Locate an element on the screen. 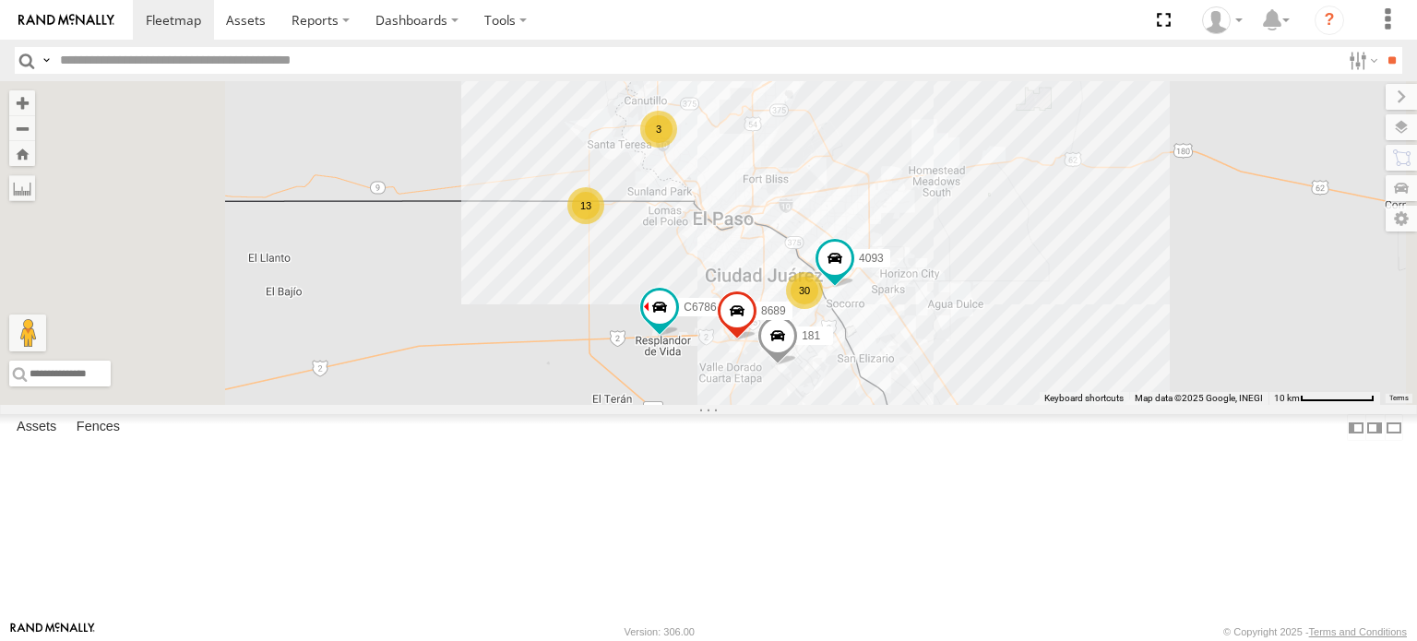  a: Terms and Conditions is located at coordinates (1358, 632).